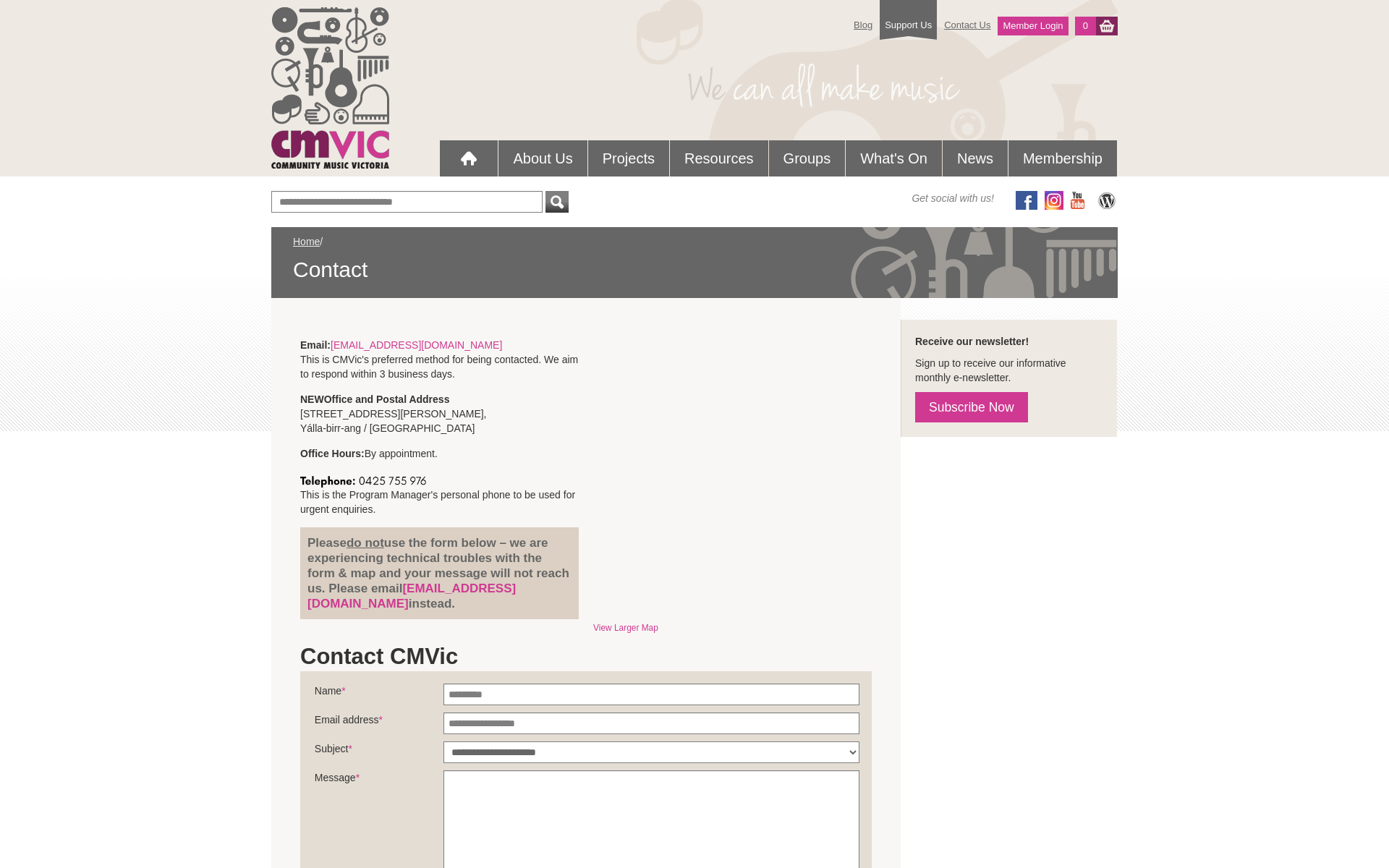  Describe the element at coordinates (953, 199) in the screenshot. I see `span: Get social with us!` at that location.